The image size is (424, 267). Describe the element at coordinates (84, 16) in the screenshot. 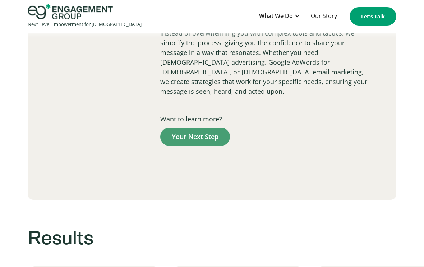

I see `a: home` at that location.